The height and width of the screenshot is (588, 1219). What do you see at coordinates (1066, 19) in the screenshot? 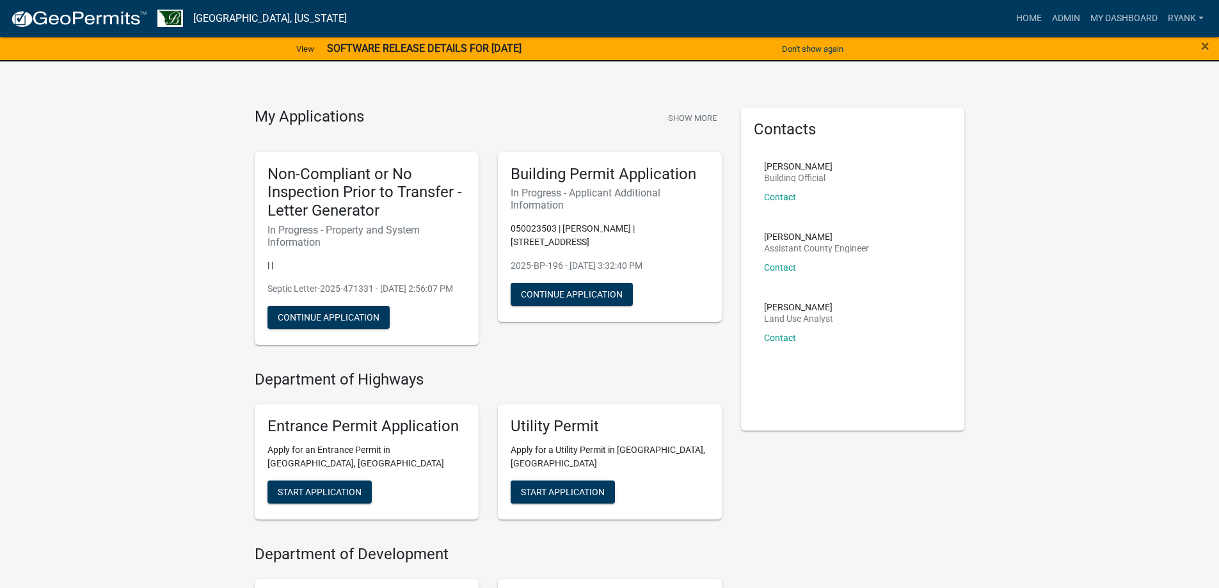
I see `a: Admin` at bounding box center [1066, 19].